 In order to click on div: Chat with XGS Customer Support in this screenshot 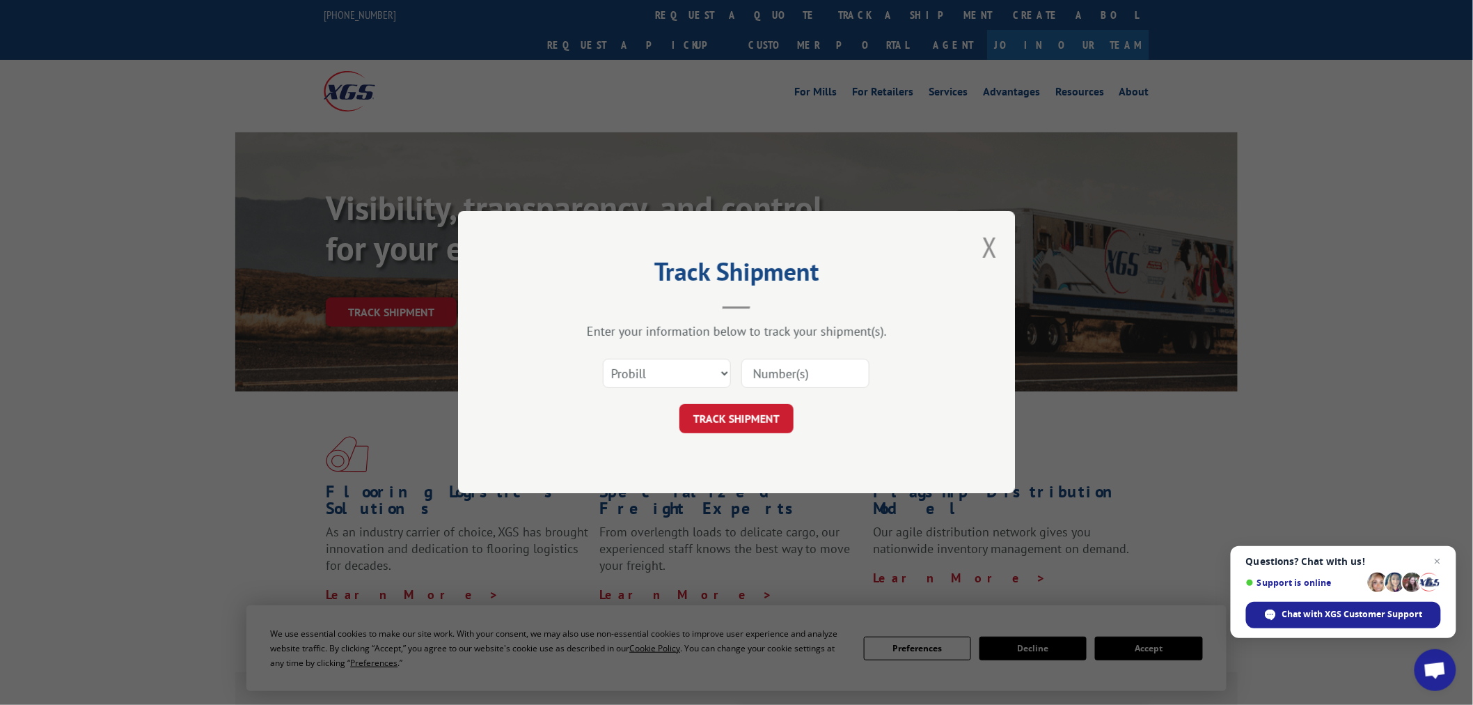, I will do `click(1344, 615)`.